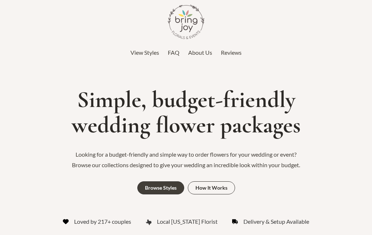  What do you see at coordinates (276, 222) in the screenshot?
I see `span: Delivery & Setup Available` at bounding box center [276, 222].